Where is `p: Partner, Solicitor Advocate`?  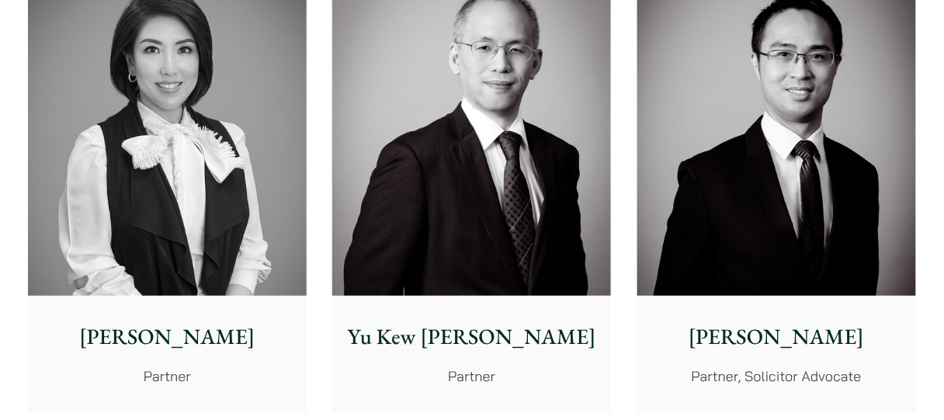
p: Partner, Solicitor Advocate is located at coordinates (776, 376).